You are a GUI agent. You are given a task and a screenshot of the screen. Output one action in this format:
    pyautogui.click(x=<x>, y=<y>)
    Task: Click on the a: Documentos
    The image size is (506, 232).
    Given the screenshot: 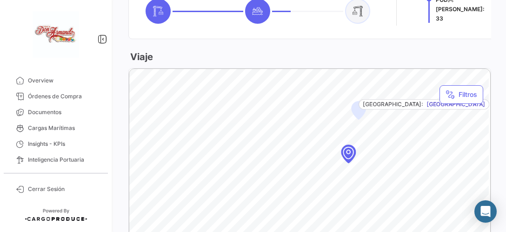 What is the action you would take?
    pyautogui.click(x=56, y=112)
    